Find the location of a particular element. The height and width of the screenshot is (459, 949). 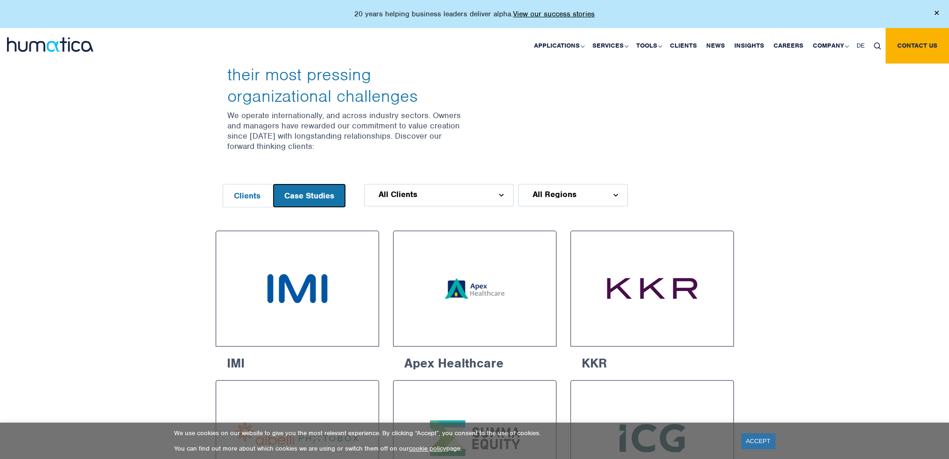

img: search_icon is located at coordinates (877, 46).